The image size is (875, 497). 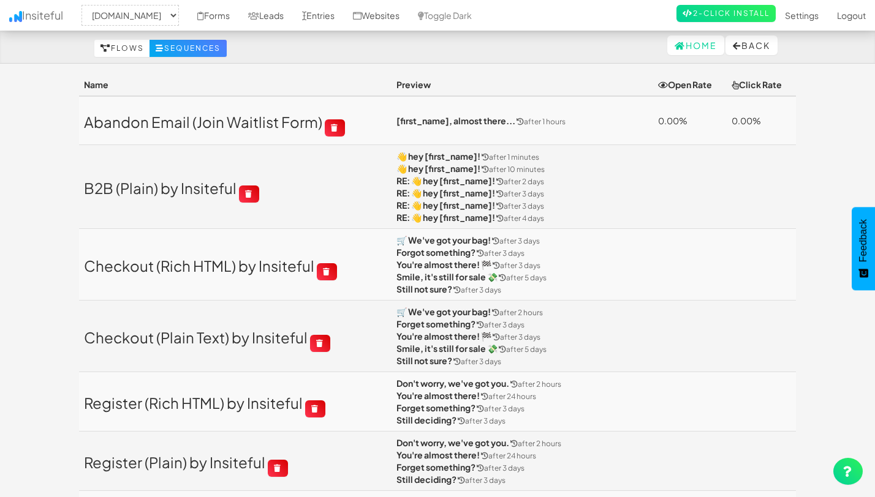 What do you see at coordinates (203, 122) in the screenshot?
I see `a: Abandon Email (Join Waitlist Form)` at bounding box center [203, 122].